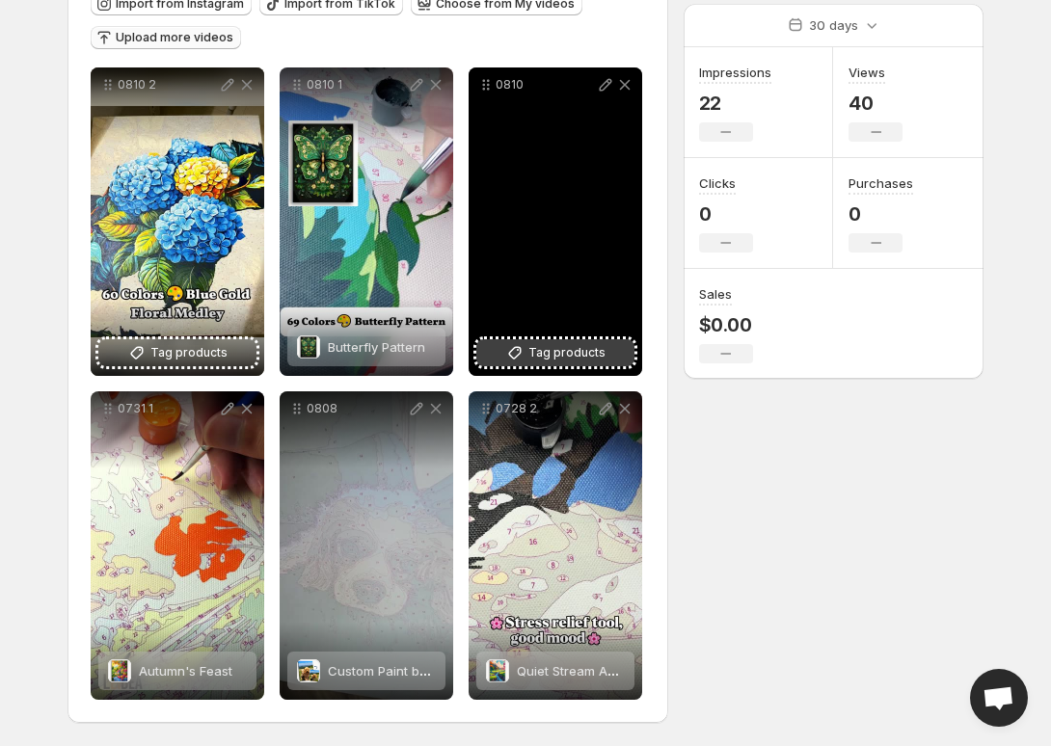 The width and height of the screenshot is (1051, 746). What do you see at coordinates (357, 85) in the screenshot?
I see `p: 0810 1` at bounding box center [357, 85].